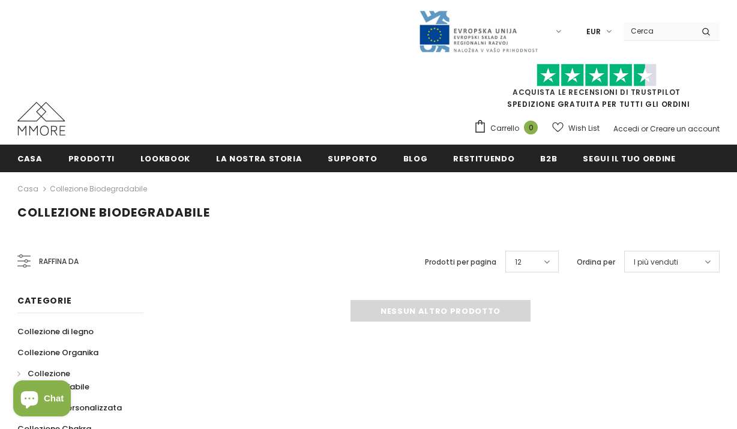 The image size is (737, 429). Describe the element at coordinates (518, 262) in the screenshot. I see `span: 12` at that location.